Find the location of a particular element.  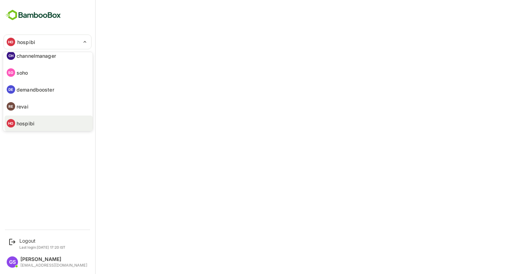

div: RE is located at coordinates (11, 106).